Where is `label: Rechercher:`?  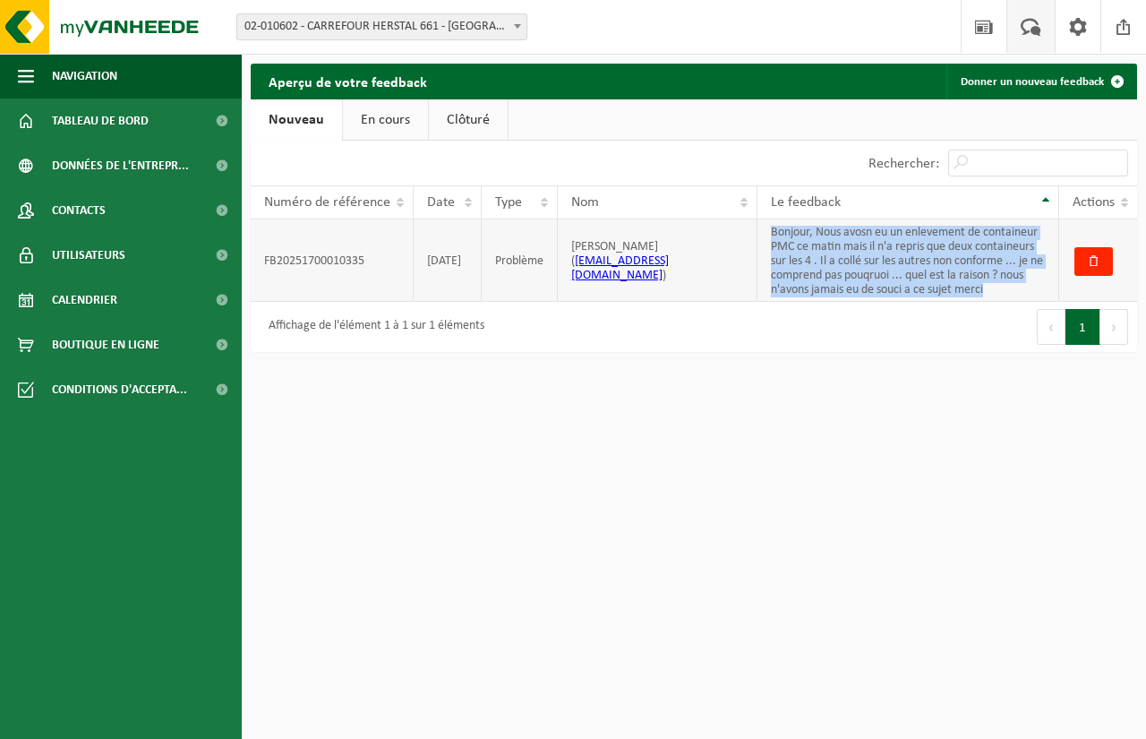
label: Rechercher: is located at coordinates (903, 164).